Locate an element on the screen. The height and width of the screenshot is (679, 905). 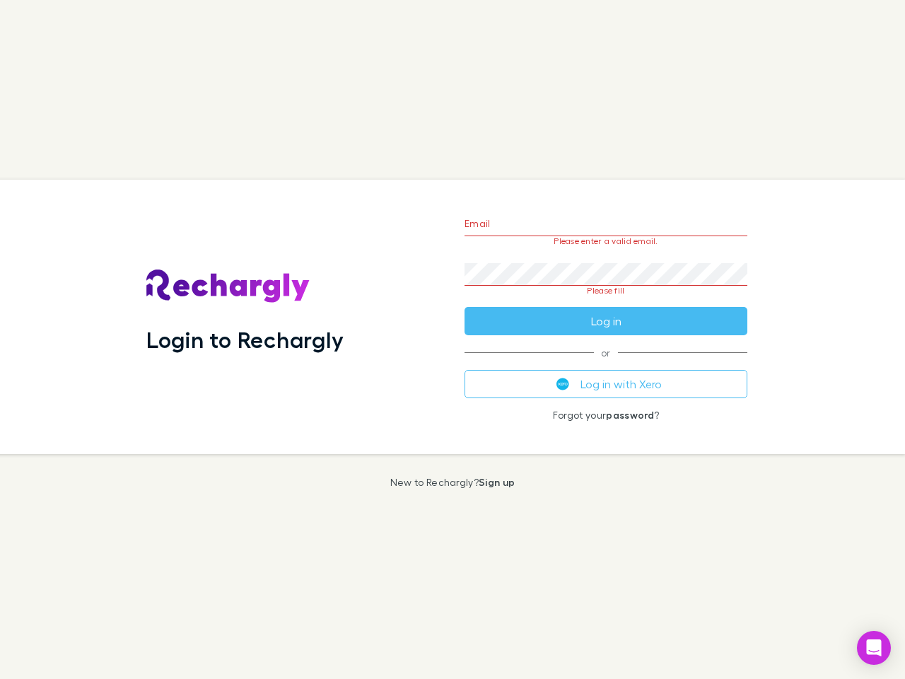
p: Forgot your ? is located at coordinates (606, 415).